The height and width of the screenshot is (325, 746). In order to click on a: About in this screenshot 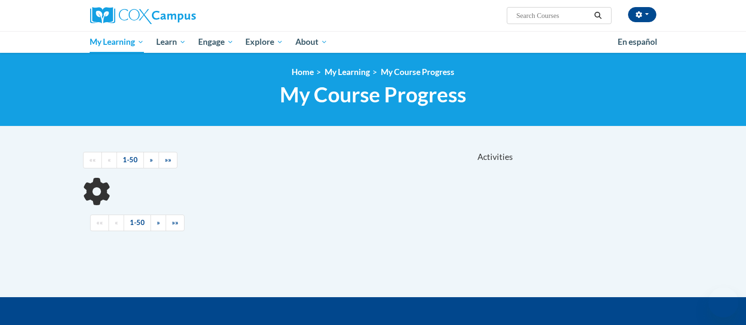, I will do `click(311, 42)`.